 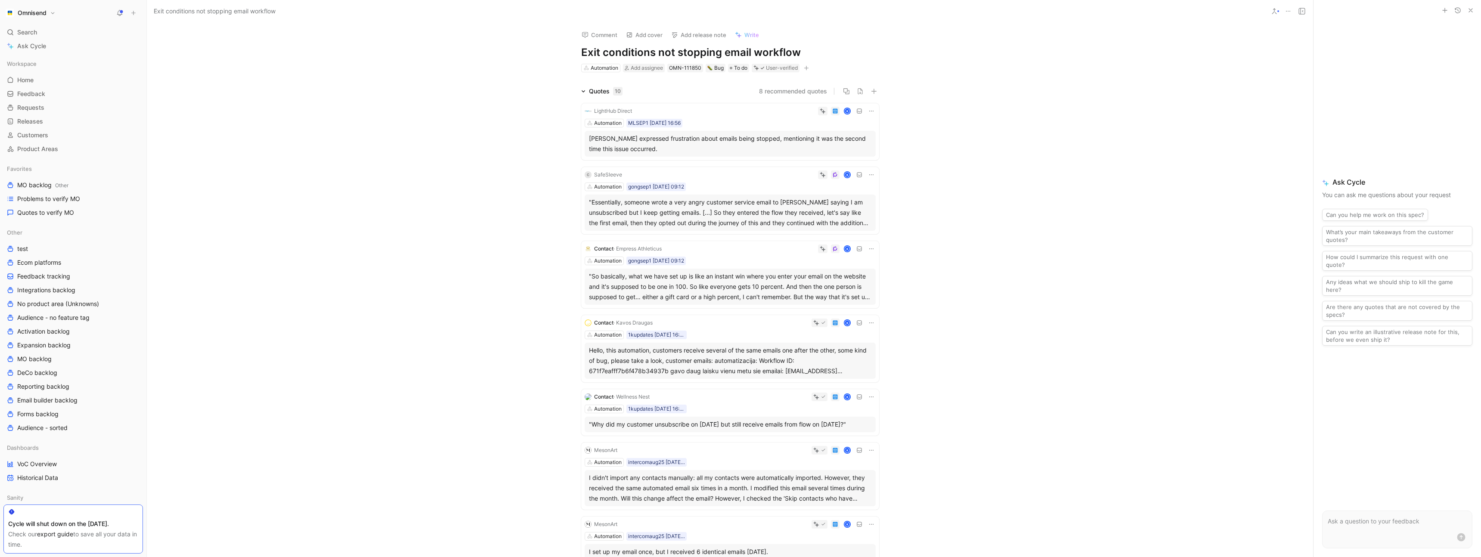 I want to click on span: · Empress Athleticus, so click(x=637, y=248).